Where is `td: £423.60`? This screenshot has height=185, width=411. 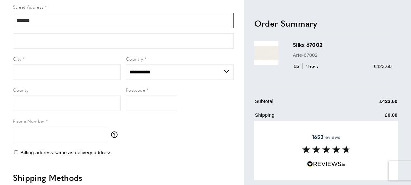 td: £423.60 is located at coordinates (370, 103).